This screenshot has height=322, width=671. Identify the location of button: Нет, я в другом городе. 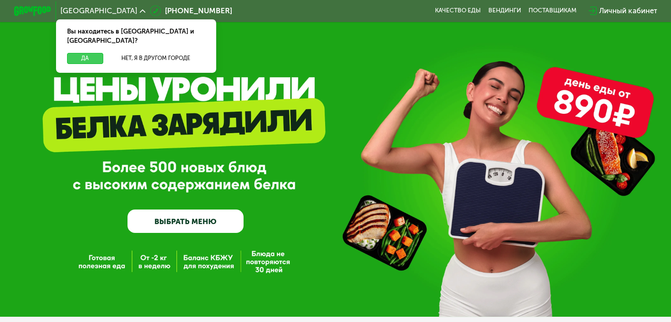
(156, 58).